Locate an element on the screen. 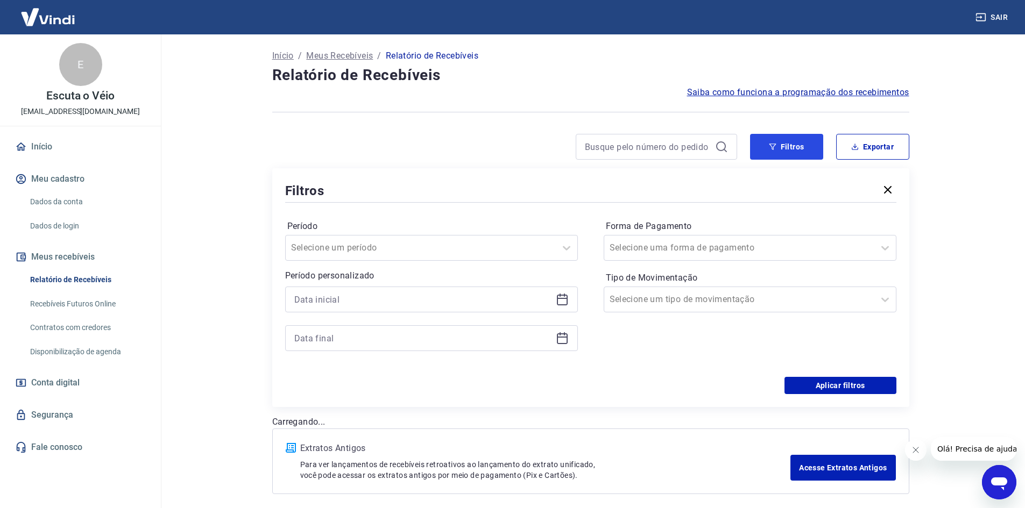  span: Olá! Precisa de ajuda? is located at coordinates (48, 12).